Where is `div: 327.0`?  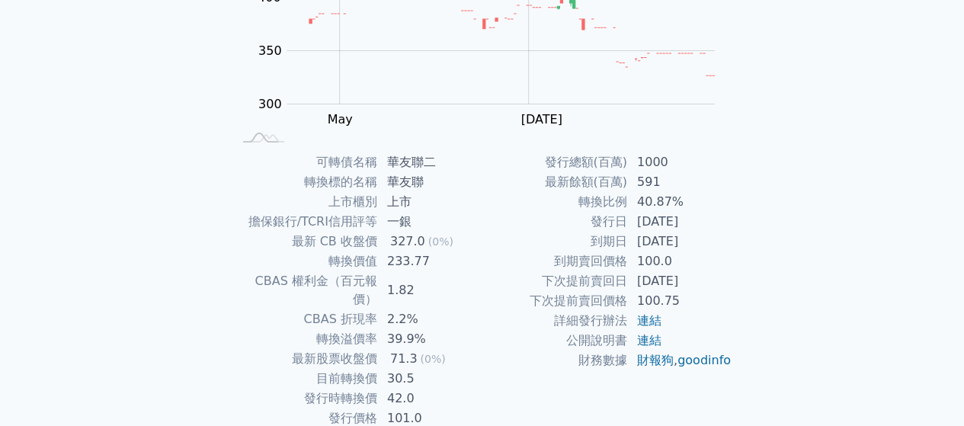 div: 327.0 is located at coordinates (408, 242).